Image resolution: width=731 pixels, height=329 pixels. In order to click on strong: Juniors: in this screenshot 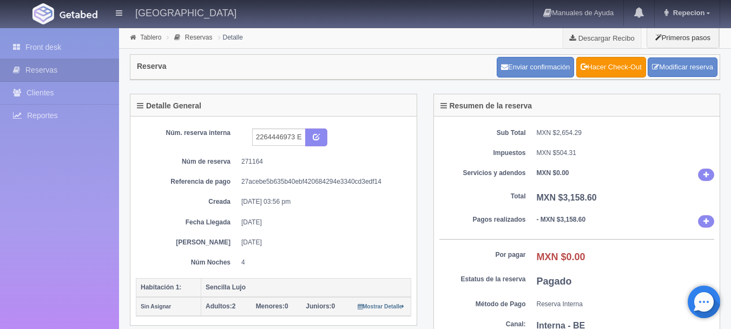, I will do `click(318, 306)`.